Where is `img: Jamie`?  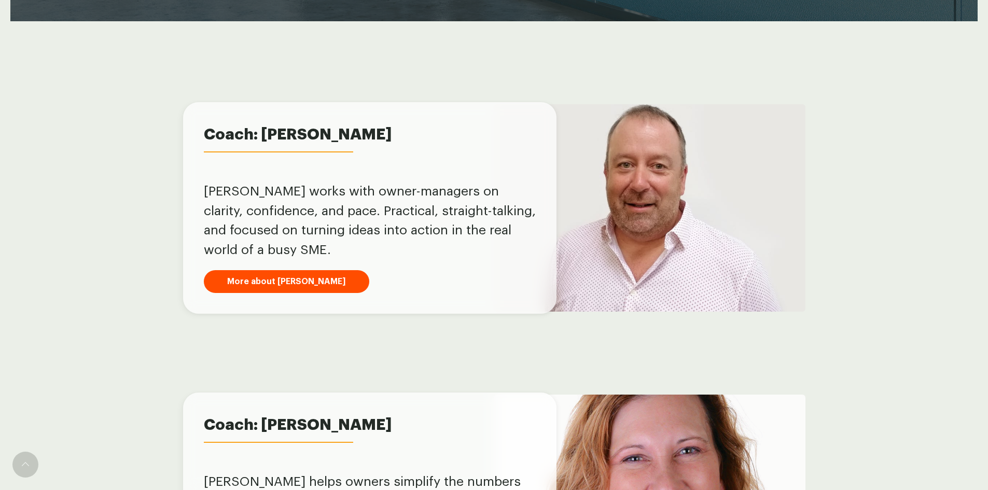
img: Jamie is located at coordinates (650, 208).